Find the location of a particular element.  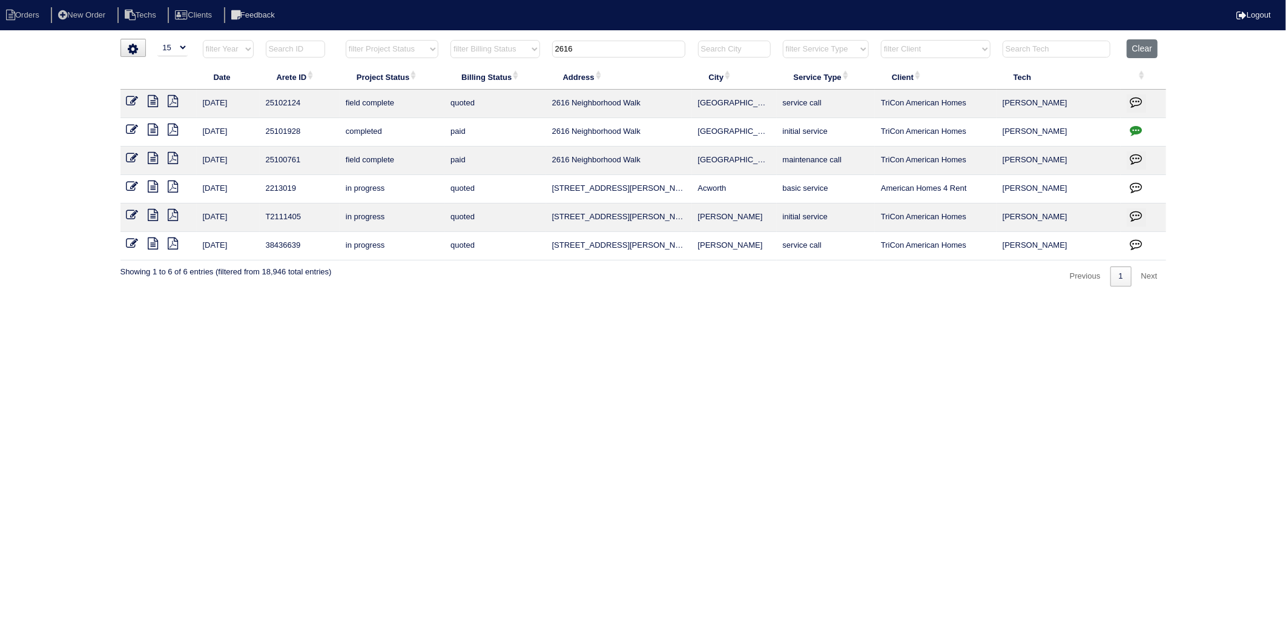

a: Techs is located at coordinates (142, 15).